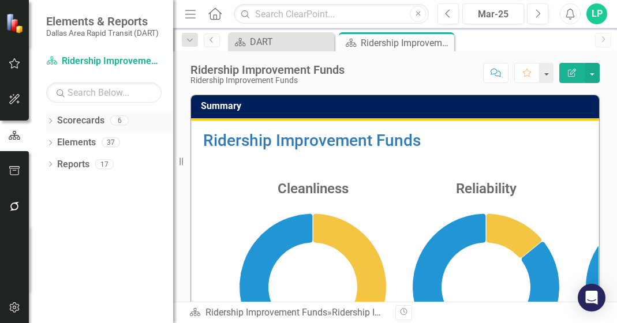  I want to click on a: DART, so click(281, 42).